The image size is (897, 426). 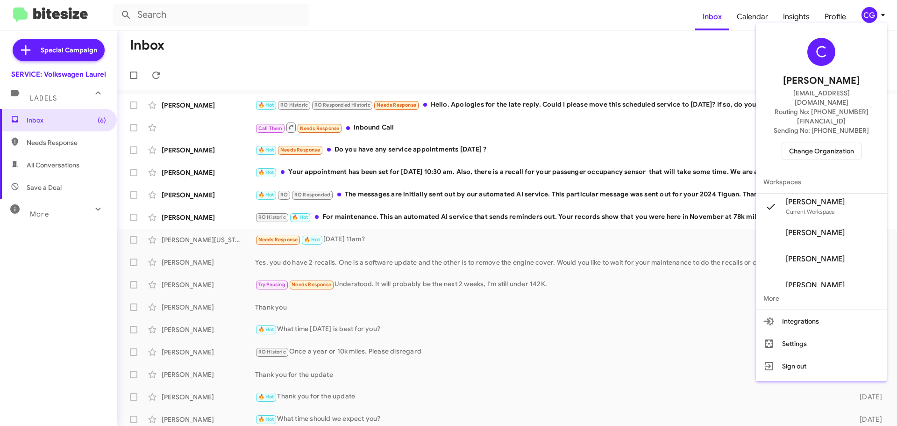 I want to click on button: Sign out, so click(x=821, y=366).